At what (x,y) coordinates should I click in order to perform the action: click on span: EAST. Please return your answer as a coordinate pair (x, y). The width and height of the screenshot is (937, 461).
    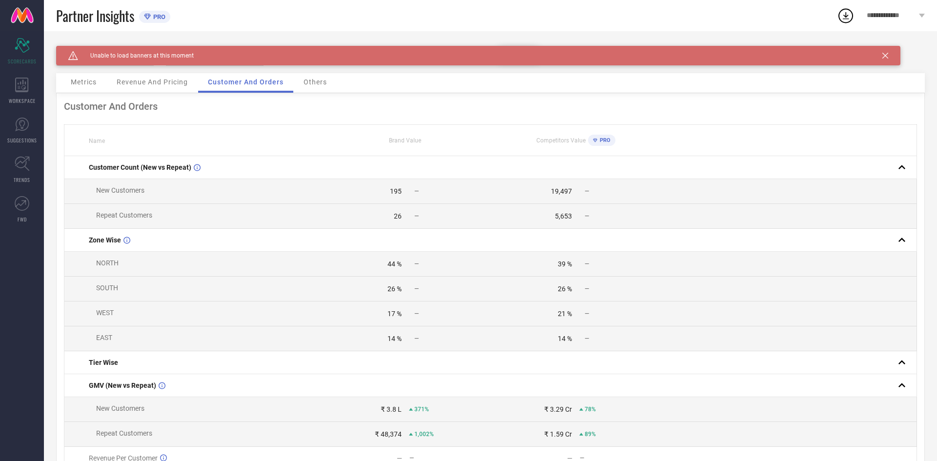
    Looking at the image, I should click on (104, 338).